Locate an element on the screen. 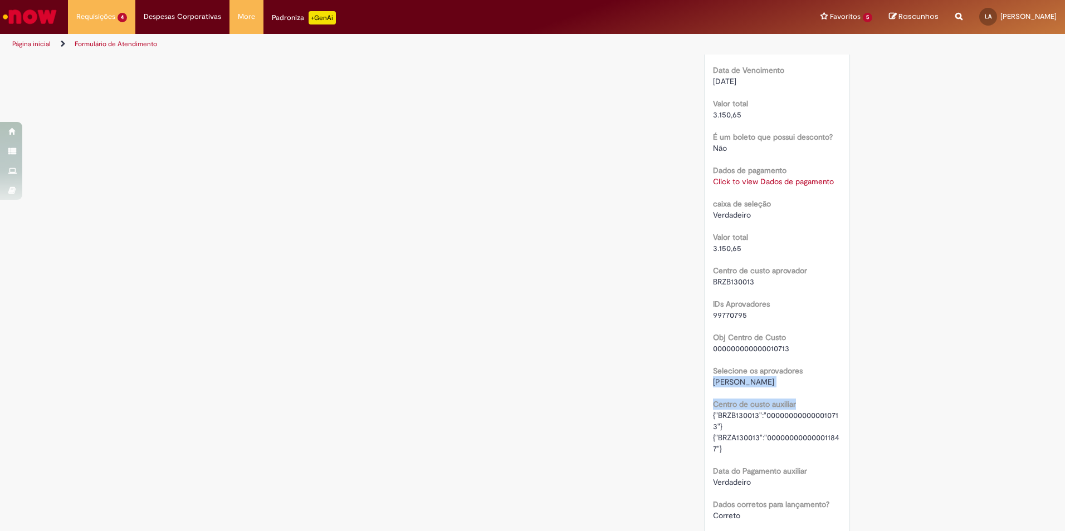 The image size is (1065, 531). b: Dados corretos para lançamento? is located at coordinates (771, 505).